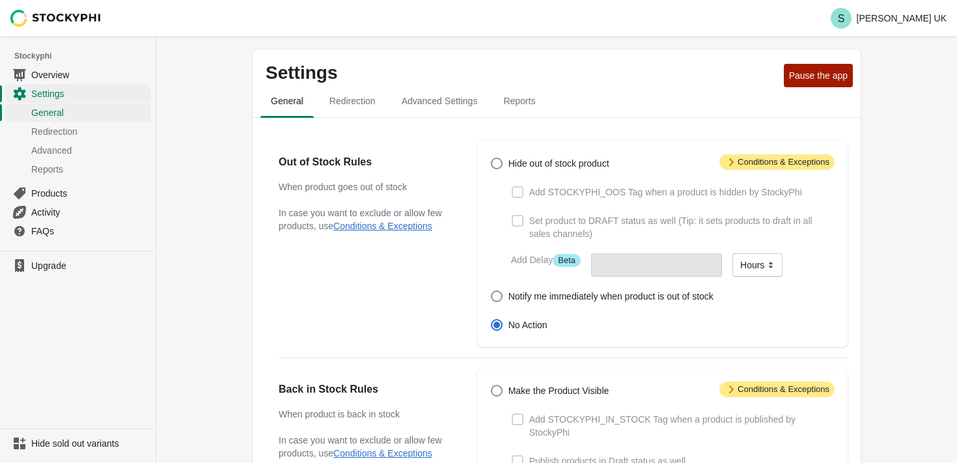 This screenshot has height=463, width=957. What do you see at coordinates (85, 56) in the screenshot?
I see `span: Stockyphi` at bounding box center [85, 56].